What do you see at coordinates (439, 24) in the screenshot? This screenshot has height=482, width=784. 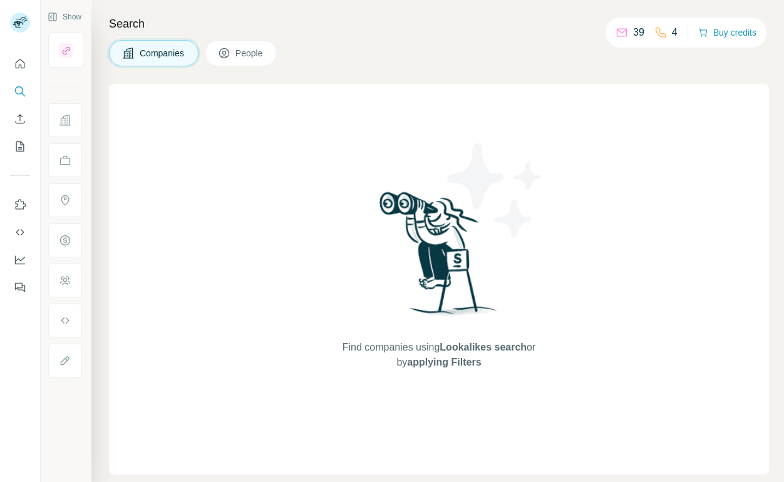 I see `h4: Search` at bounding box center [439, 24].